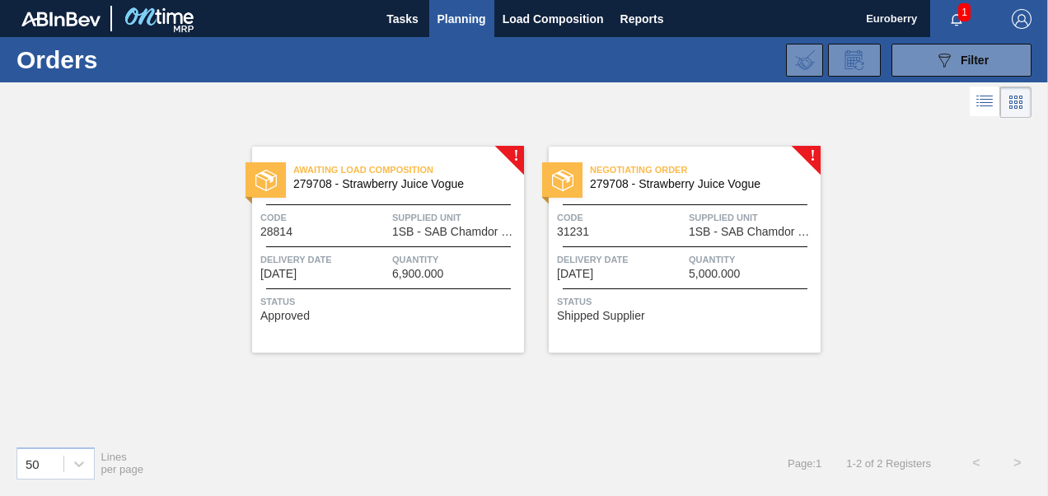 Image resolution: width=1048 pixels, height=496 pixels. I want to click on span: 1, so click(964, 12).